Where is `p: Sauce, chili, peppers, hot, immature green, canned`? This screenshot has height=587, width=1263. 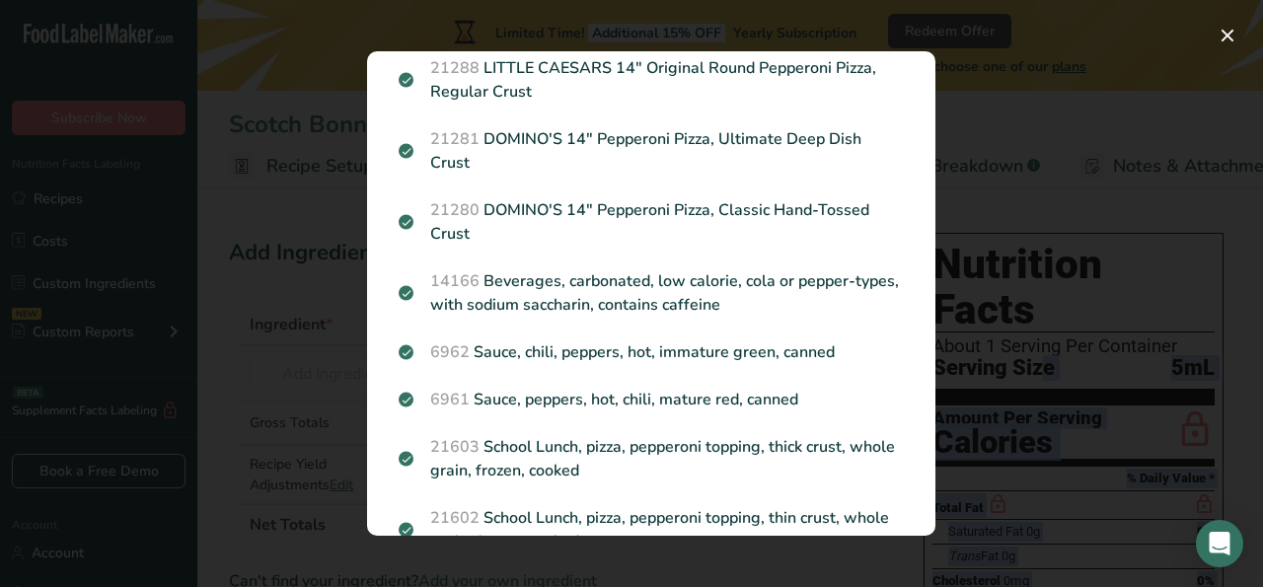 p: Sauce, chili, peppers, hot, immature green, canned is located at coordinates (651, 352).